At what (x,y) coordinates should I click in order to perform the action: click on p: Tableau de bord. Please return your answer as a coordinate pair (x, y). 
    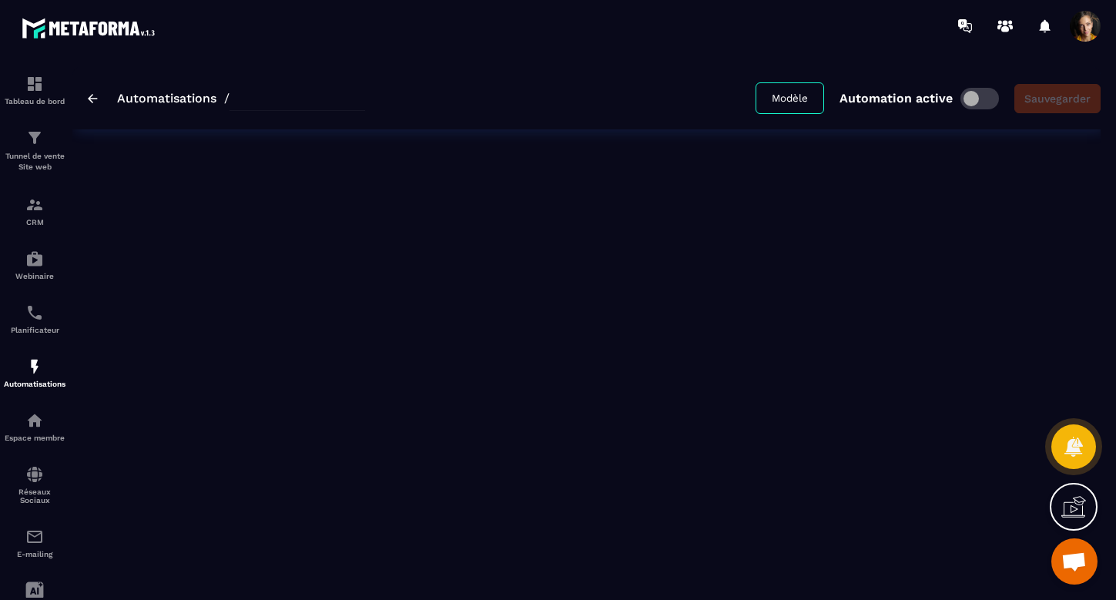
    Looking at the image, I should click on (35, 101).